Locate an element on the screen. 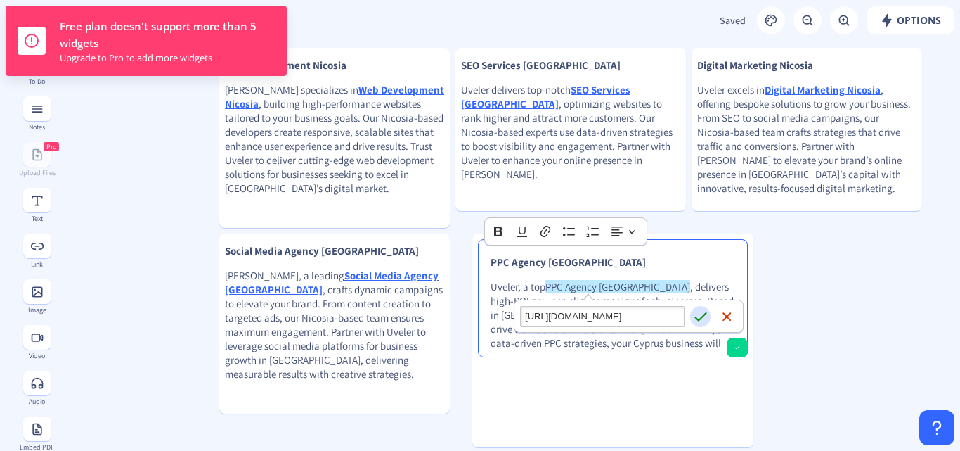 The image size is (960, 451). div: Notes is located at coordinates (37, 127).